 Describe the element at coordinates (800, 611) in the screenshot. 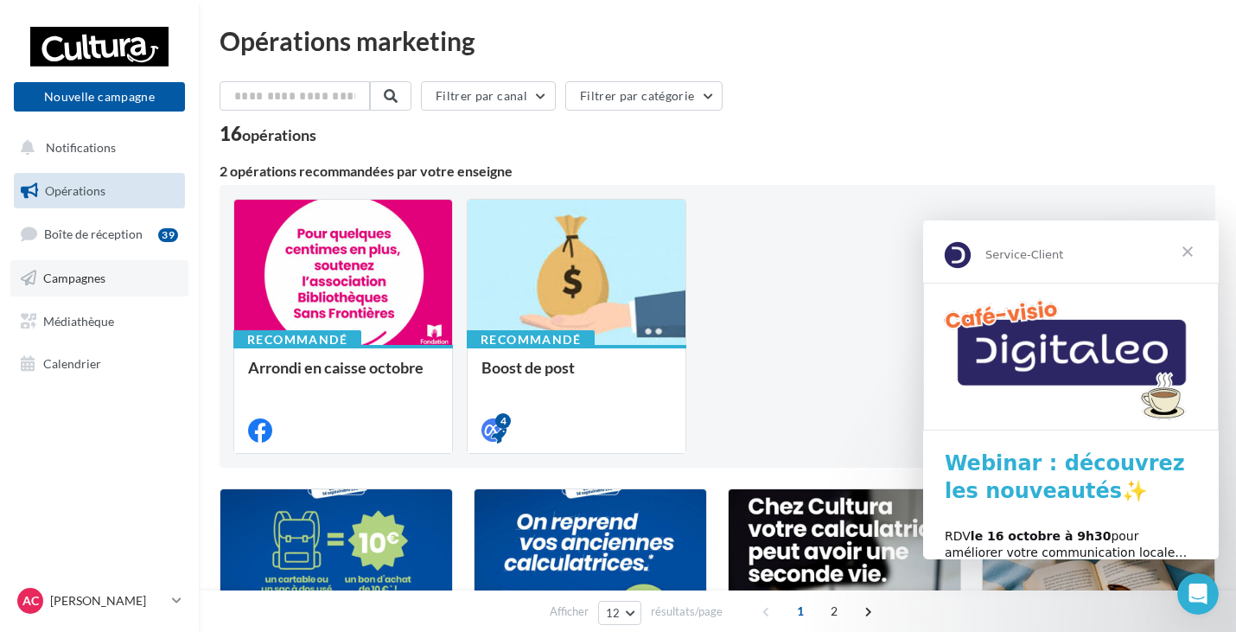

I see `span: 1` at that location.